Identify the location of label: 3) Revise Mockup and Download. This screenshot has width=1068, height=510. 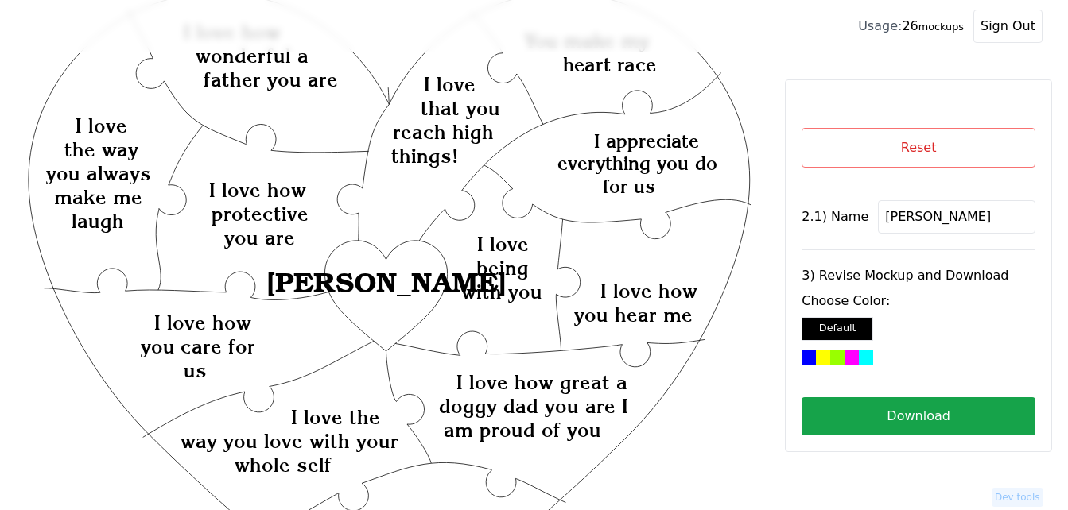
(918, 276).